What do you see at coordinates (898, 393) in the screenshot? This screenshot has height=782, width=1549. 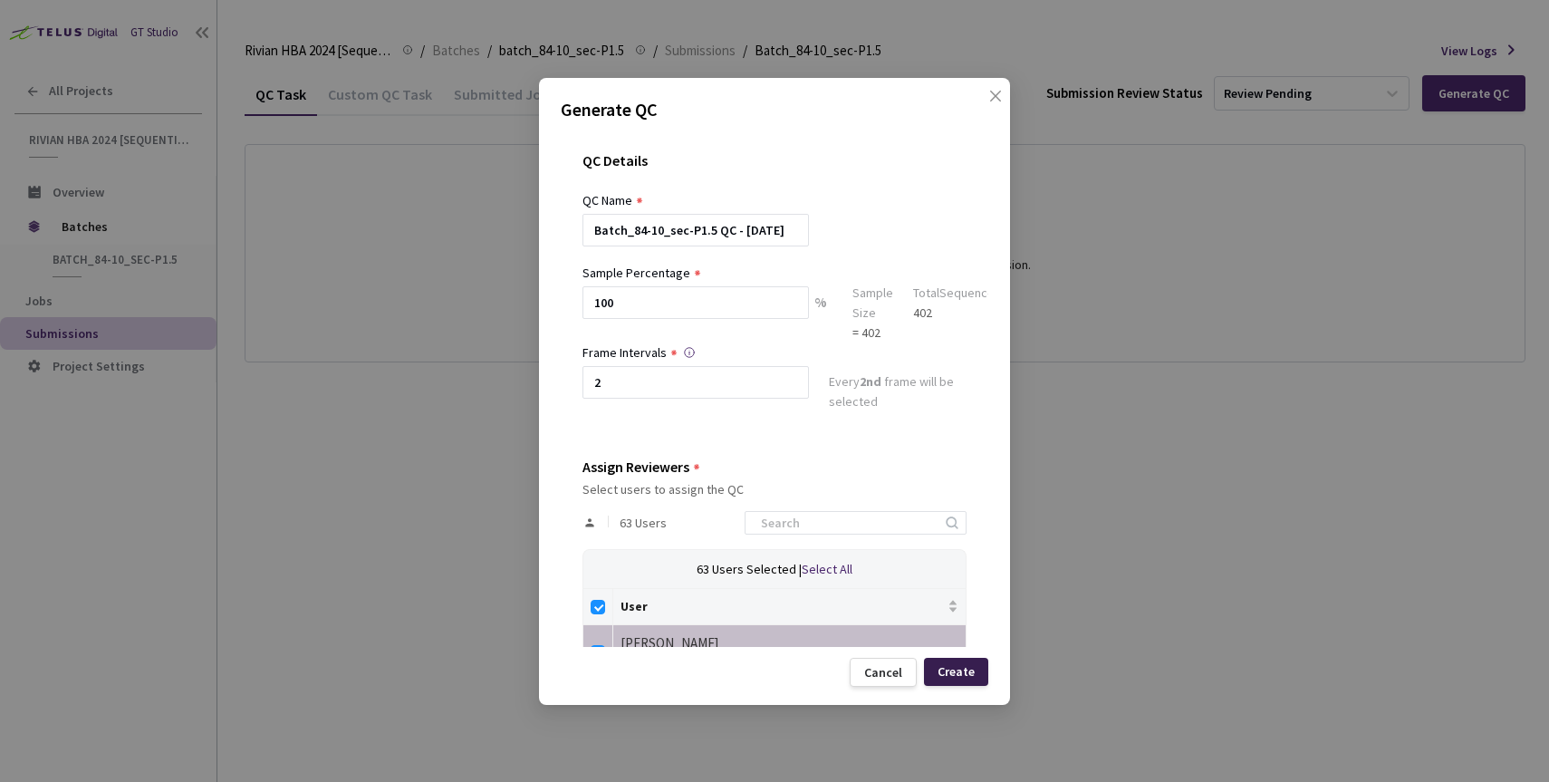 I see `div: Every frame will be selected` at bounding box center [898, 393].